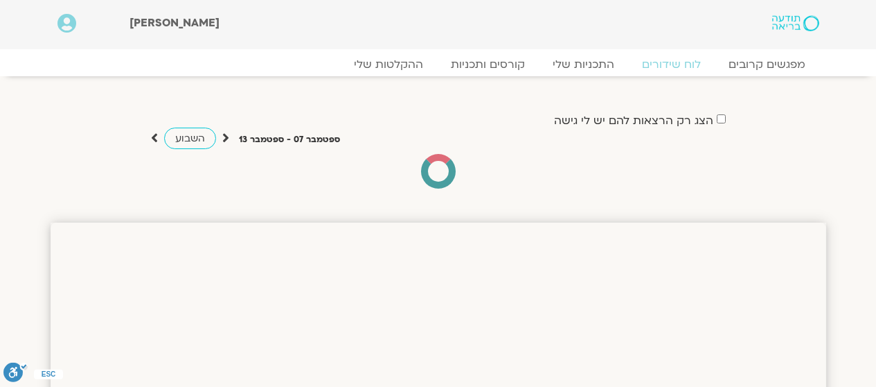  Describe the element at coordinates (671, 64) in the screenshot. I see `a: לוח שידורים` at that location.